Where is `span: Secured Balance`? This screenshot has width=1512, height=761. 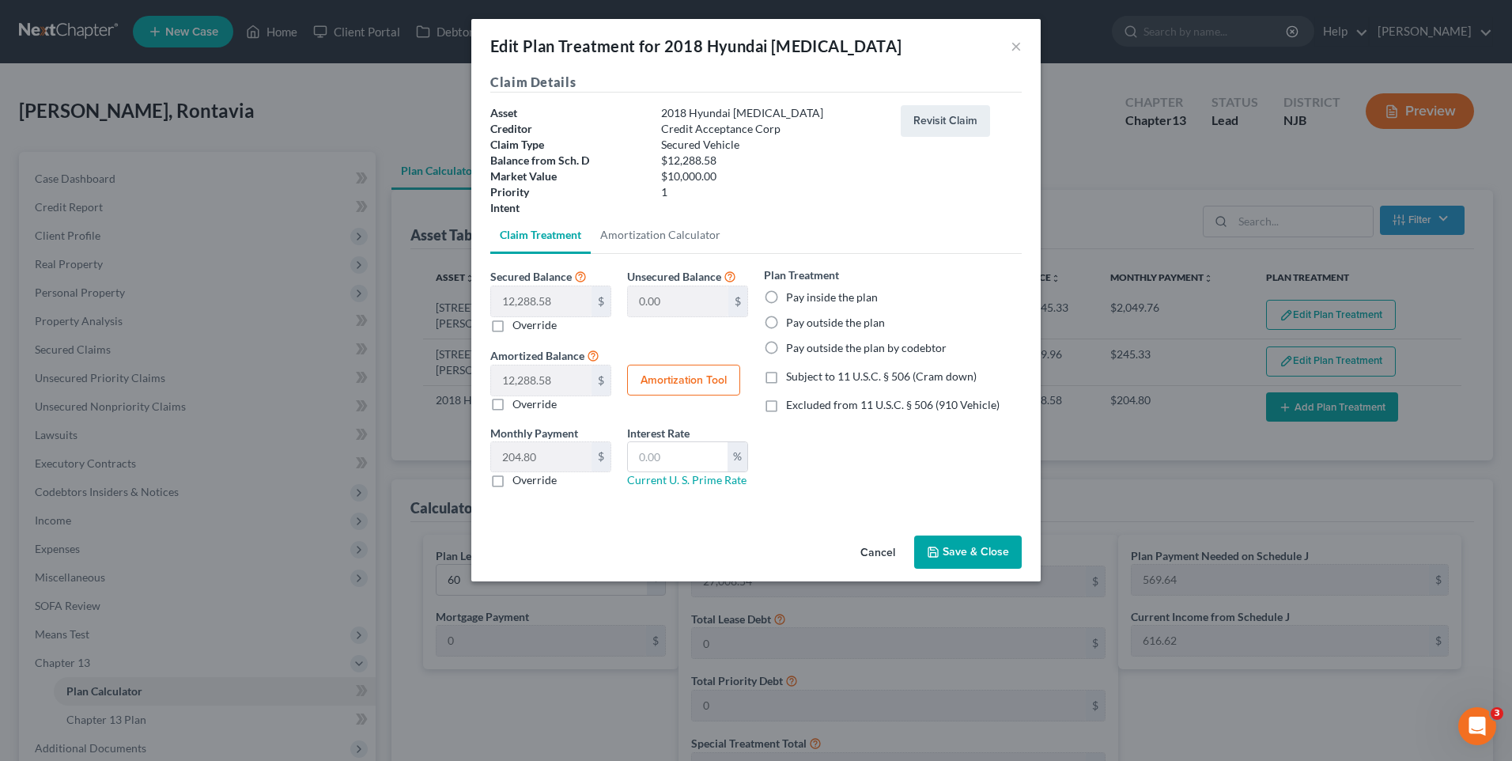
span: Secured Balance is located at coordinates (530, 276).